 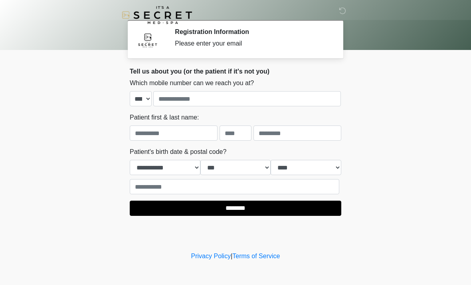 I want to click on label: Patient's birth date & postal code?, so click(x=178, y=152).